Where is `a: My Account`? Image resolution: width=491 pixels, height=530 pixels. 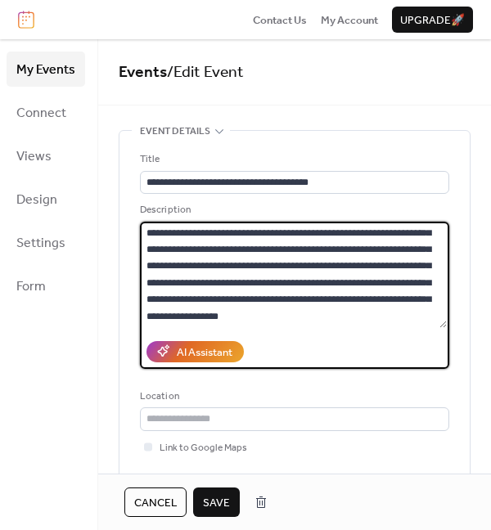 a: My Account is located at coordinates (350, 20).